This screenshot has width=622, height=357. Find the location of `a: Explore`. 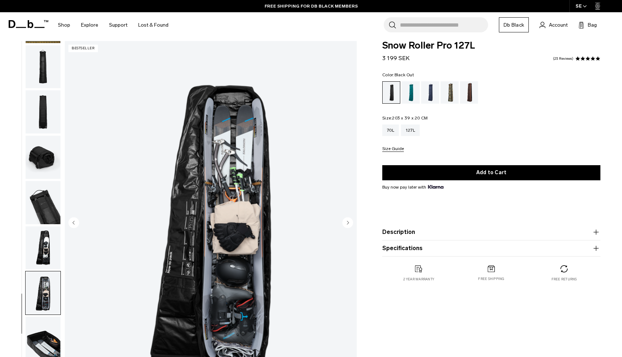

a: Explore is located at coordinates (90, 25).